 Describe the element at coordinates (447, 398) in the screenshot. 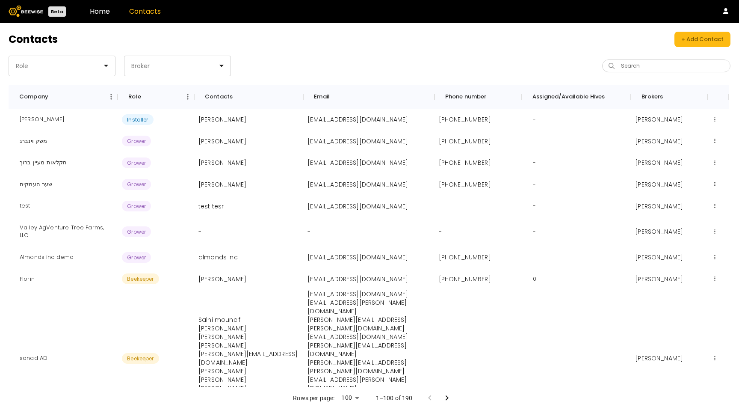

I see `button: Go to next page` at that location.